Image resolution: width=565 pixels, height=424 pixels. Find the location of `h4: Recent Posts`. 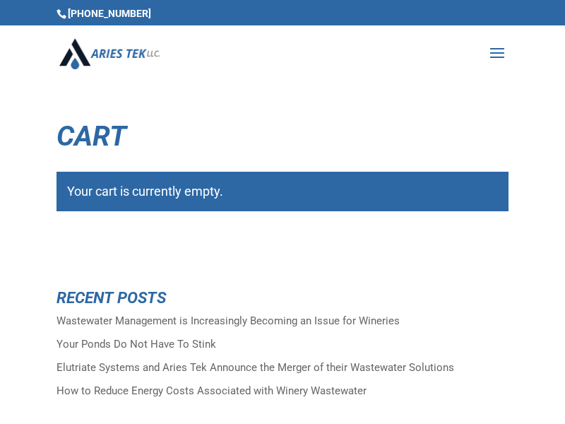

h4: Recent Posts is located at coordinates (282, 301).